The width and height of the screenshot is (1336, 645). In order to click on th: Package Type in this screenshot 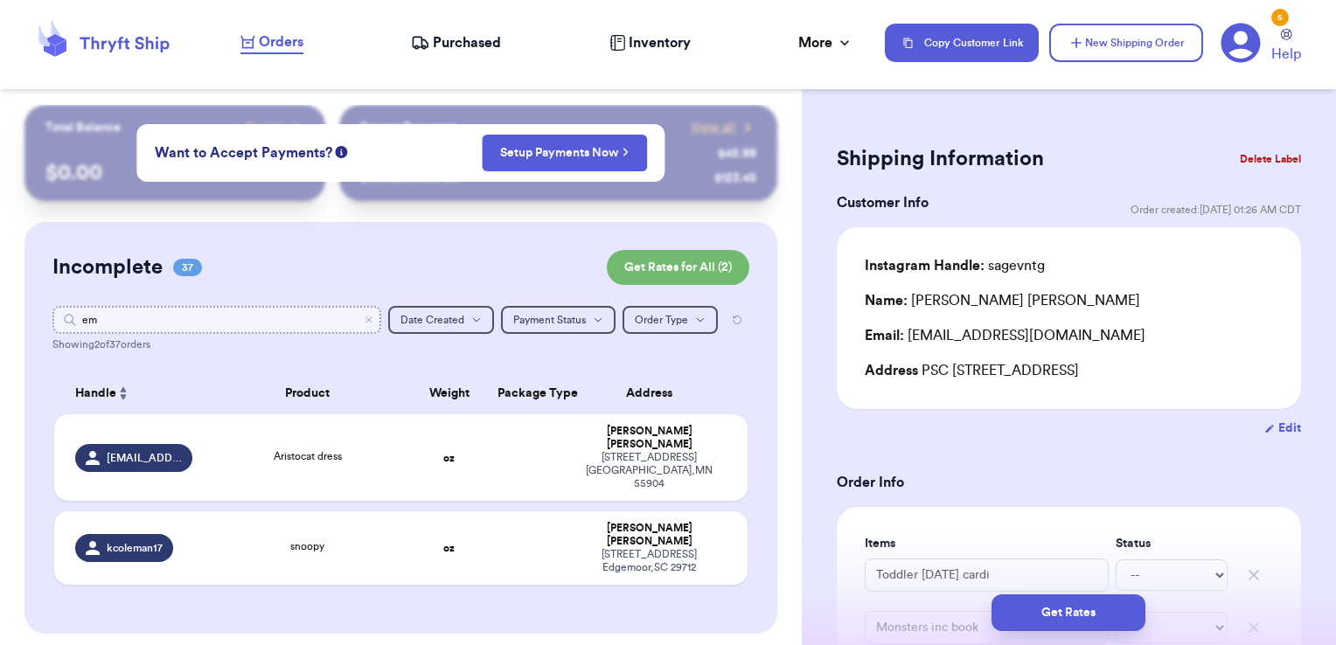, I will do `click(524, 393)`.